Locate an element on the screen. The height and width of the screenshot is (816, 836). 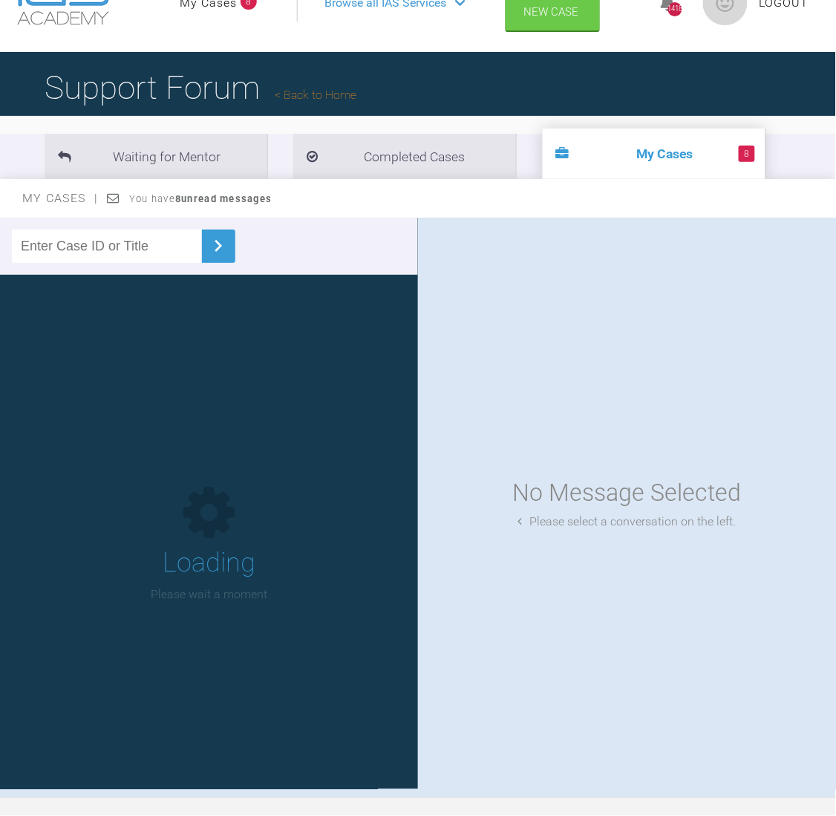
h1: Loading is located at coordinates (209, 564).